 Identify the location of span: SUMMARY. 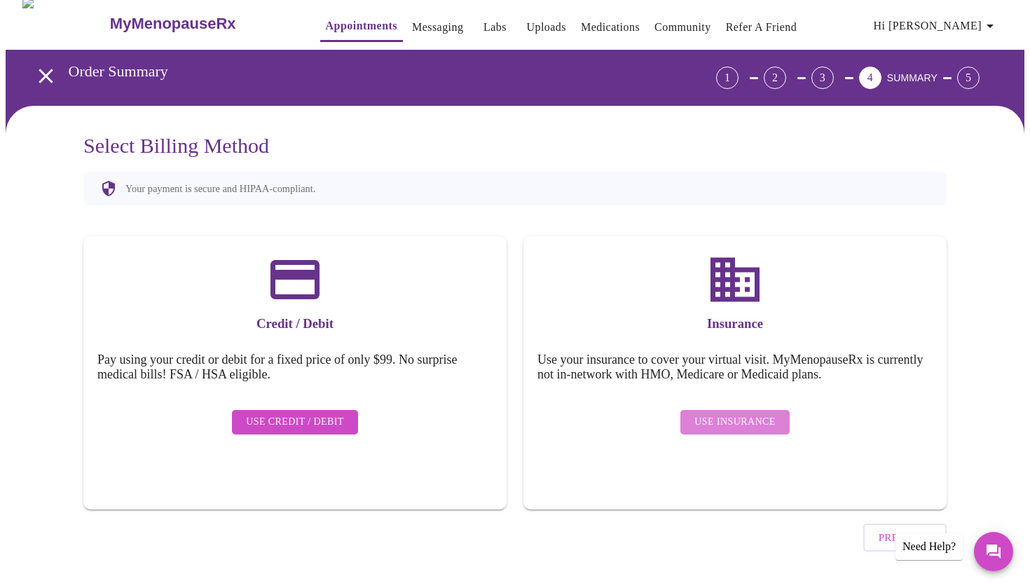
(912, 78).